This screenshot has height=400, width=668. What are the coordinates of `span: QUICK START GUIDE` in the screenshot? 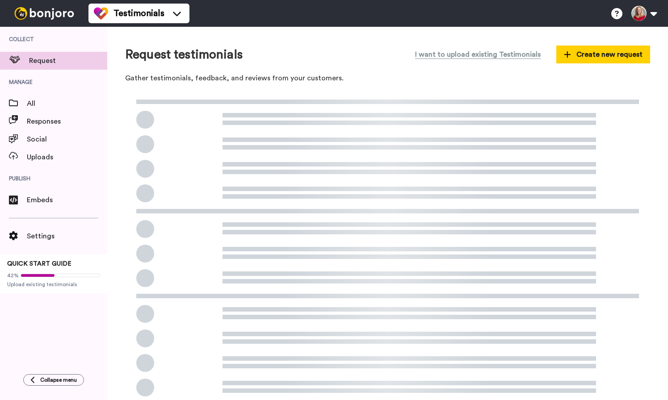 It's located at (39, 264).